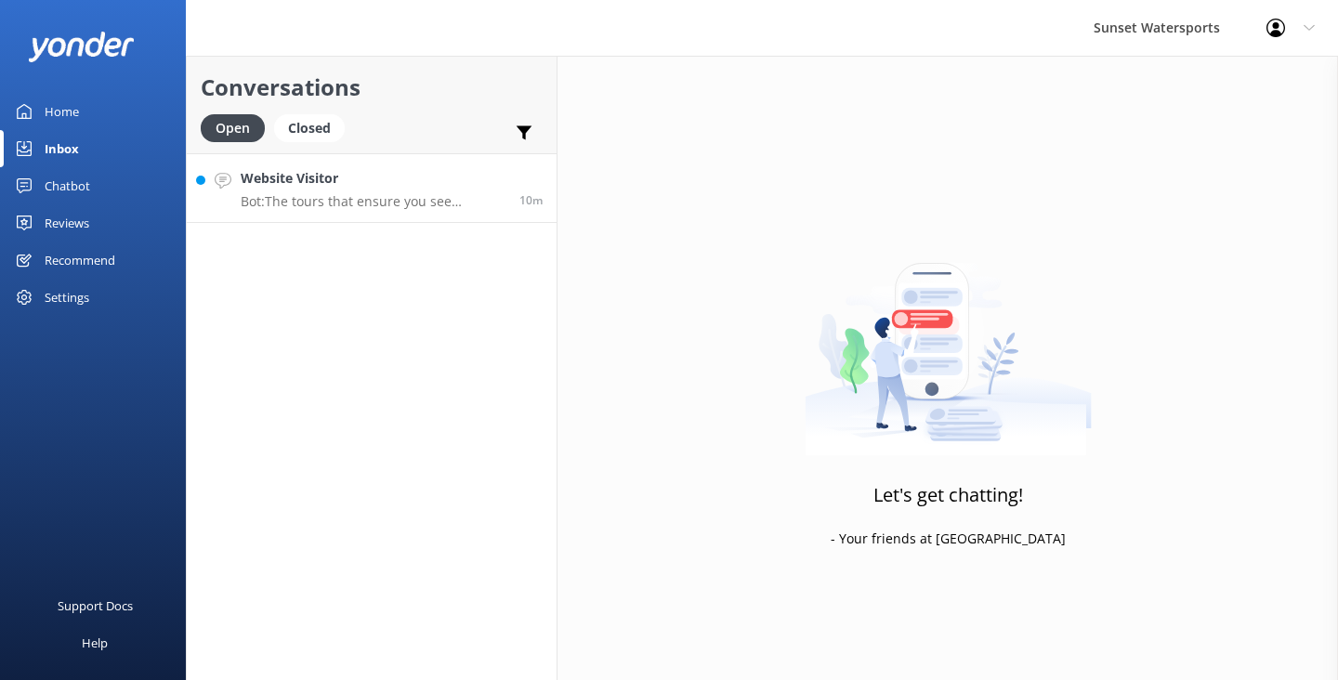 The image size is (1338, 680). What do you see at coordinates (309, 128) in the screenshot?
I see `div: Closed` at bounding box center [309, 128].